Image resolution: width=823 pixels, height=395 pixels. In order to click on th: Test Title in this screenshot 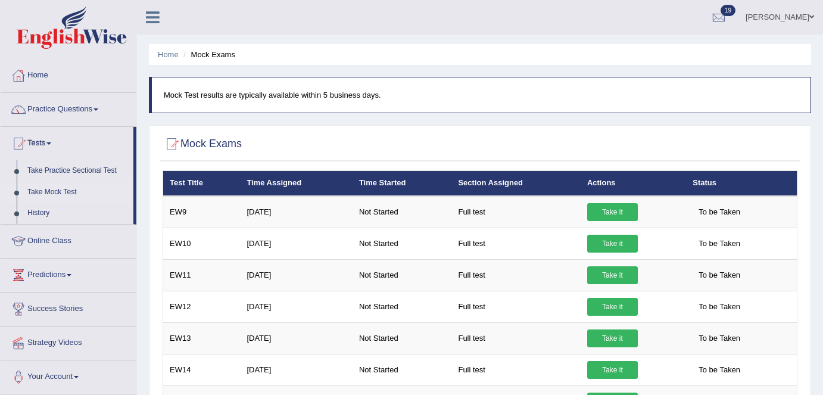, I will do `click(202, 183)`.